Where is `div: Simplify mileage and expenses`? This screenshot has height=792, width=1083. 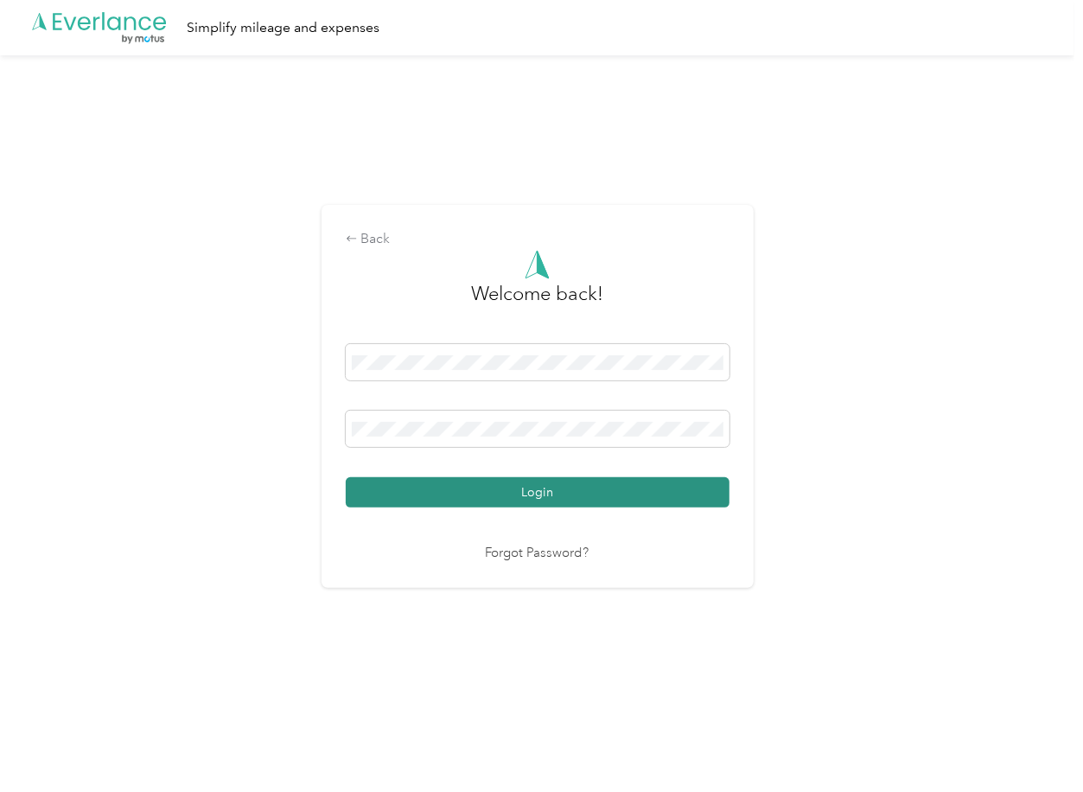 div: Simplify mileage and expenses is located at coordinates (283, 28).